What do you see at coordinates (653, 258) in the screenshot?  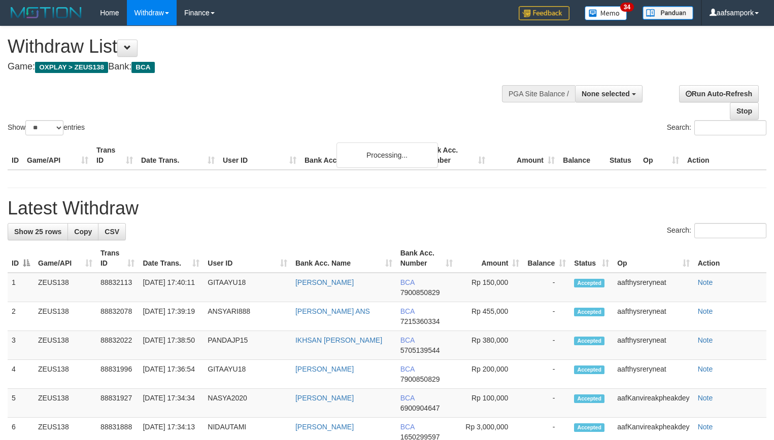 I see `th: Op: activate to sort column ascending` at bounding box center [653, 258].